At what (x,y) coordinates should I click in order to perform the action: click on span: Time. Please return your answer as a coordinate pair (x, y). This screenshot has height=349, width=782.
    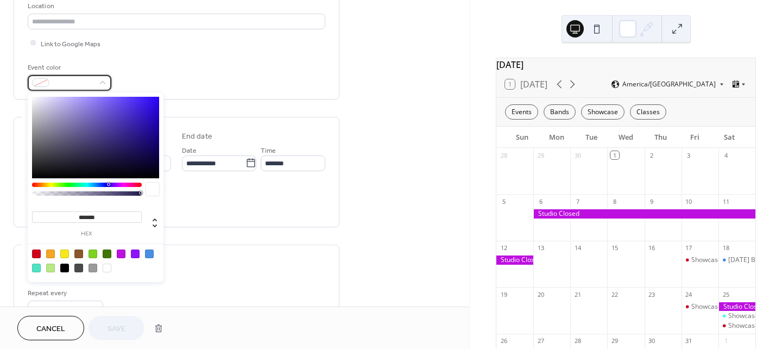
    Looking at the image, I should click on (268, 150).